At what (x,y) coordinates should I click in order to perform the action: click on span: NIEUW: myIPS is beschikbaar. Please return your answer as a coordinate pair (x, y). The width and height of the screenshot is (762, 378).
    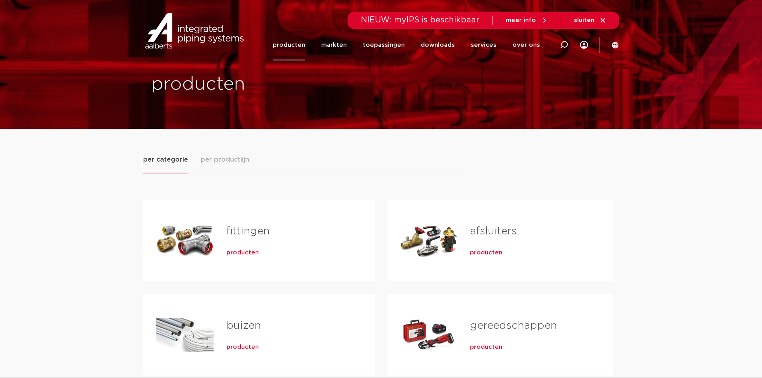
    Looking at the image, I should click on (420, 20).